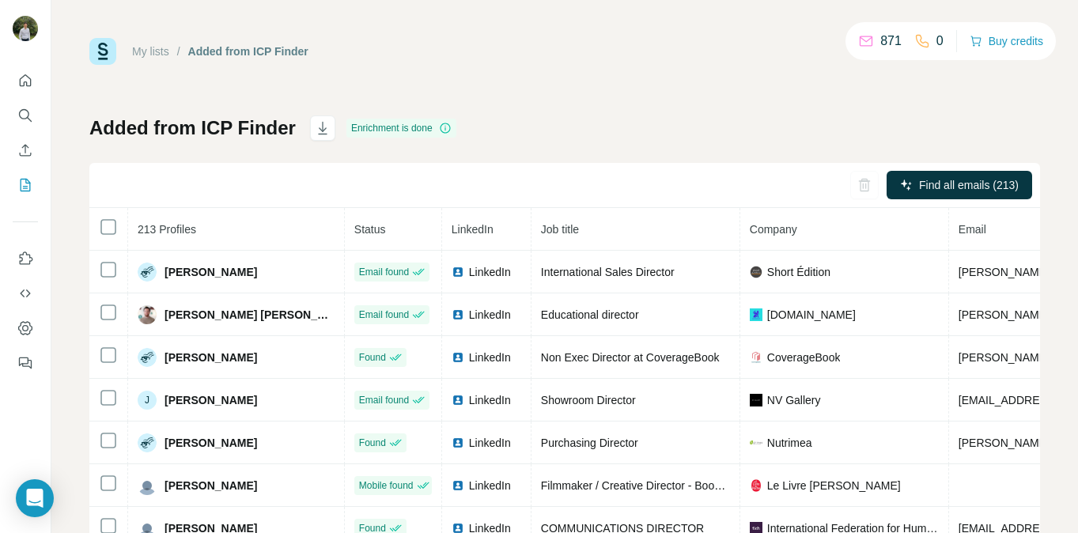 The width and height of the screenshot is (1078, 533). I want to click on button: Find all emails (213), so click(959, 185).